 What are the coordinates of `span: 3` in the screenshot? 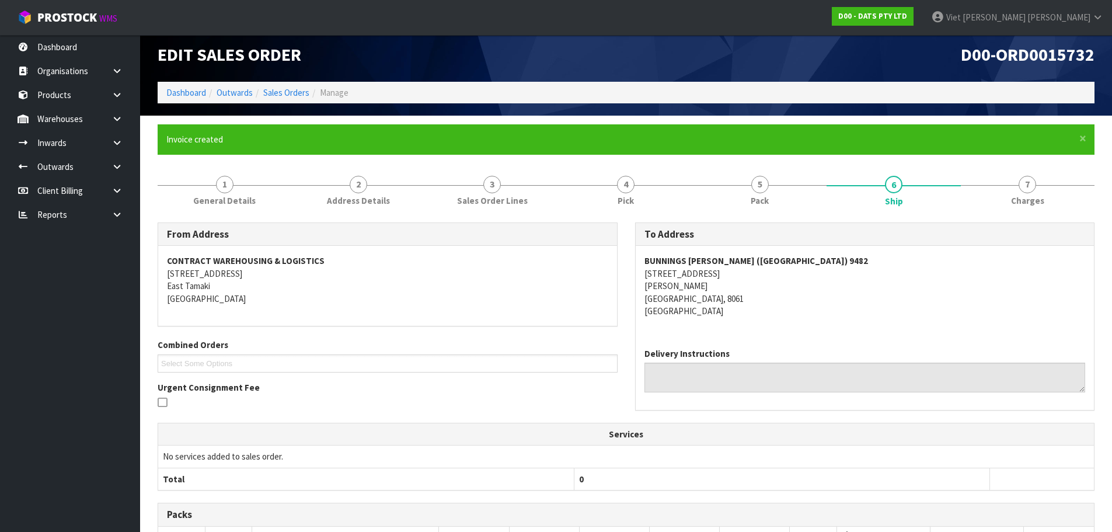 It's located at (492, 184).